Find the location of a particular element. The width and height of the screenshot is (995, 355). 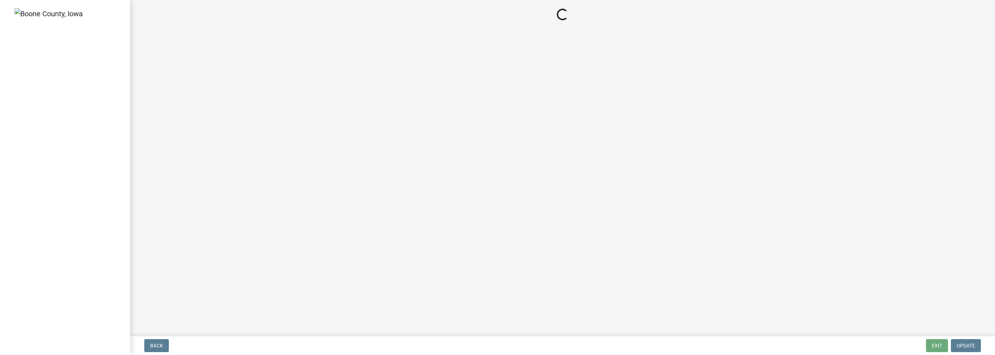

span: Back is located at coordinates (156, 346).